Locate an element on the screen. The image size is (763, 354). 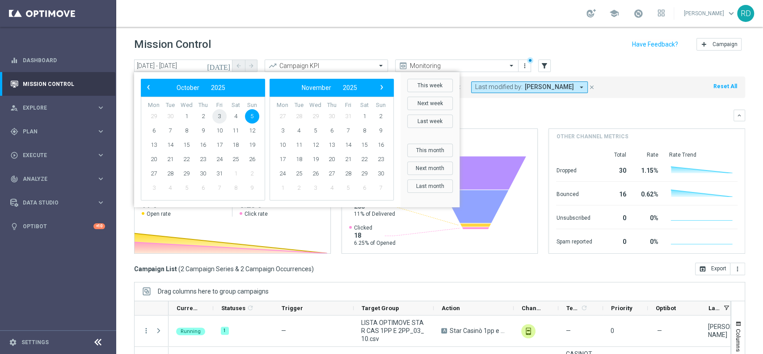
button: track_changes Analyze keyboard_arrow_right is located at coordinates (58, 179).